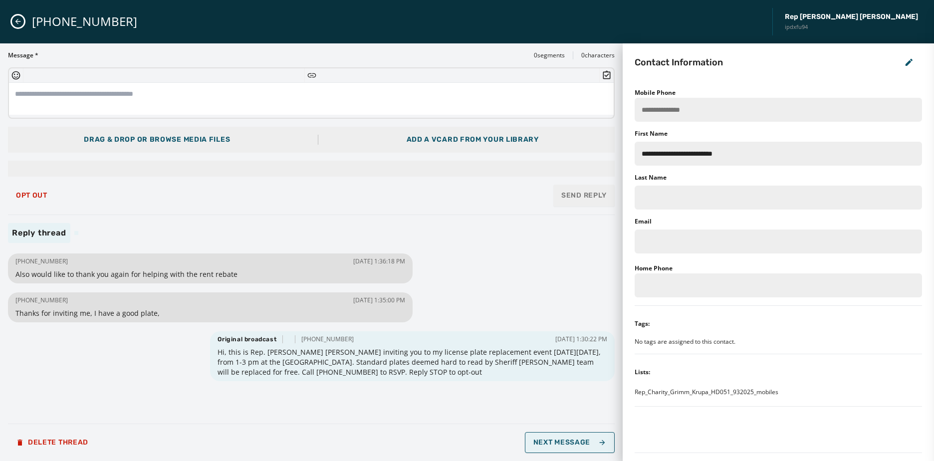 This screenshot has height=461, width=934. What do you see at coordinates (584, 196) in the screenshot?
I see `button: Send Reply` at bounding box center [584, 196].